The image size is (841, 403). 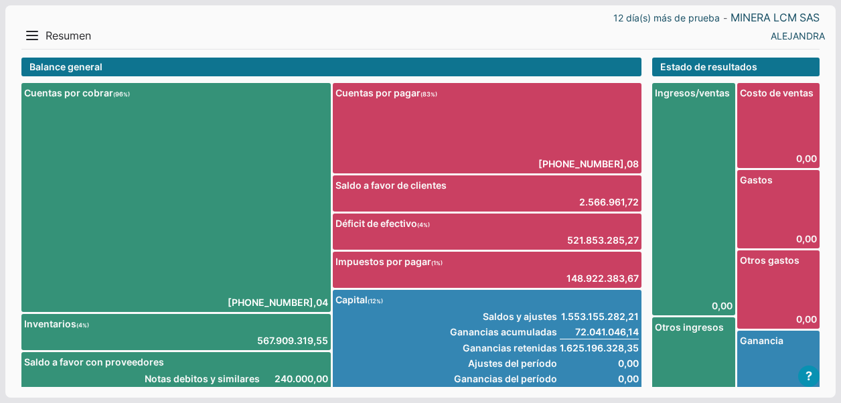 I want to click on span: Saldo a favor con proveedores, so click(x=176, y=361).